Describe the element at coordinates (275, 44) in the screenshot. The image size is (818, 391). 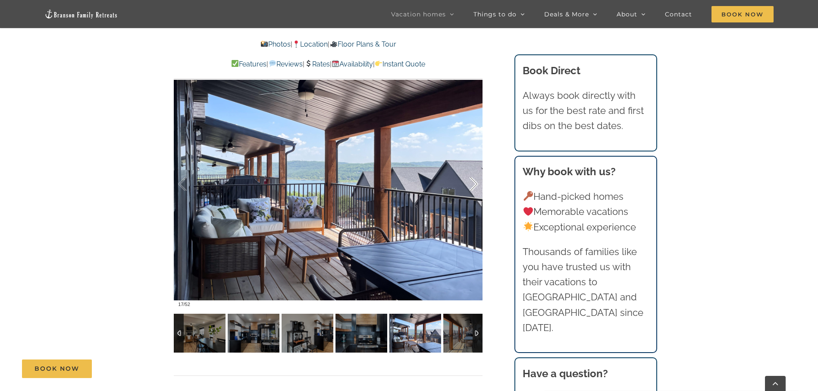
I see `a: Photos` at that location.